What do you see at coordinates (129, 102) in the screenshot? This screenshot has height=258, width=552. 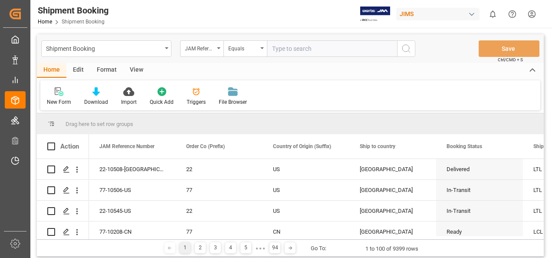 I see `div: Import` at bounding box center [129, 102].